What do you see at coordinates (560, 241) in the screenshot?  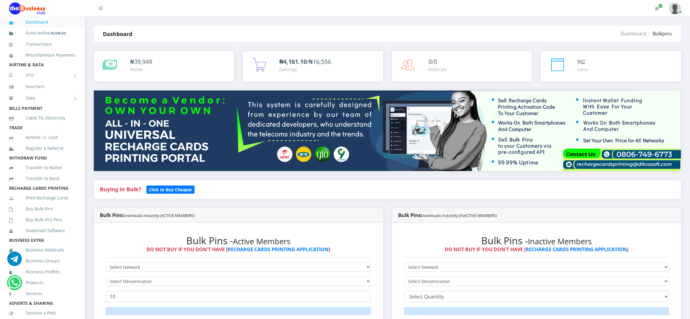 I see `small: Inactive Members` at bounding box center [560, 241].